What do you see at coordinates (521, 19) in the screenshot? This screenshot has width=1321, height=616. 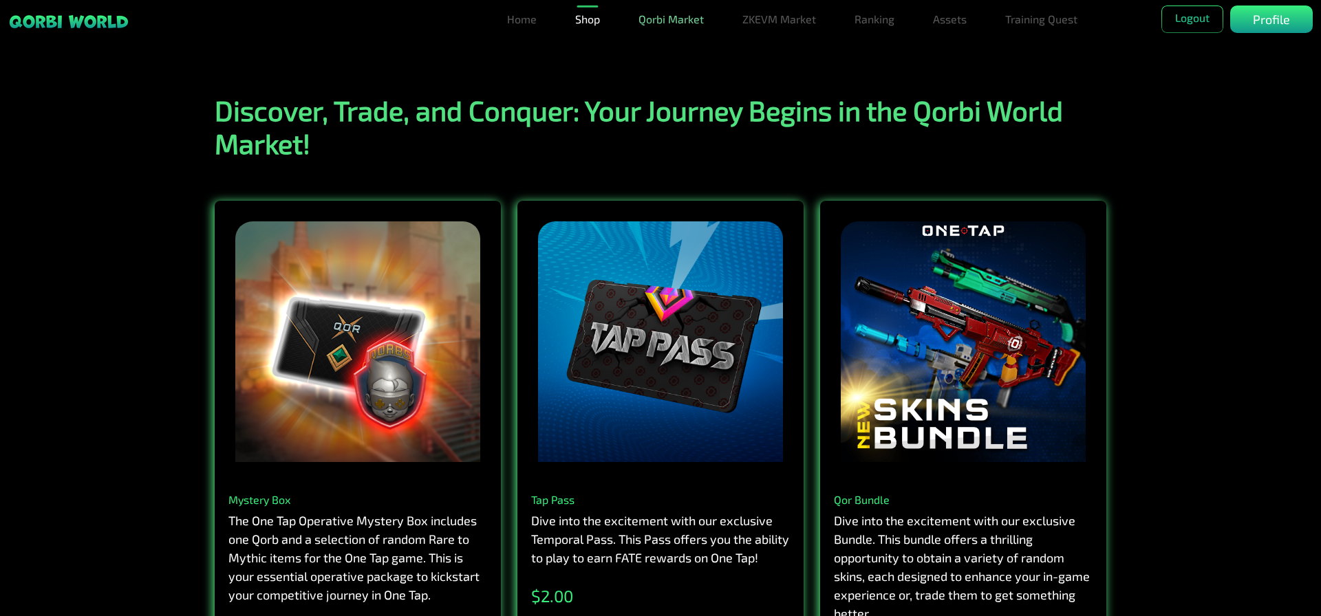 I see `a: Home` at bounding box center [521, 19].